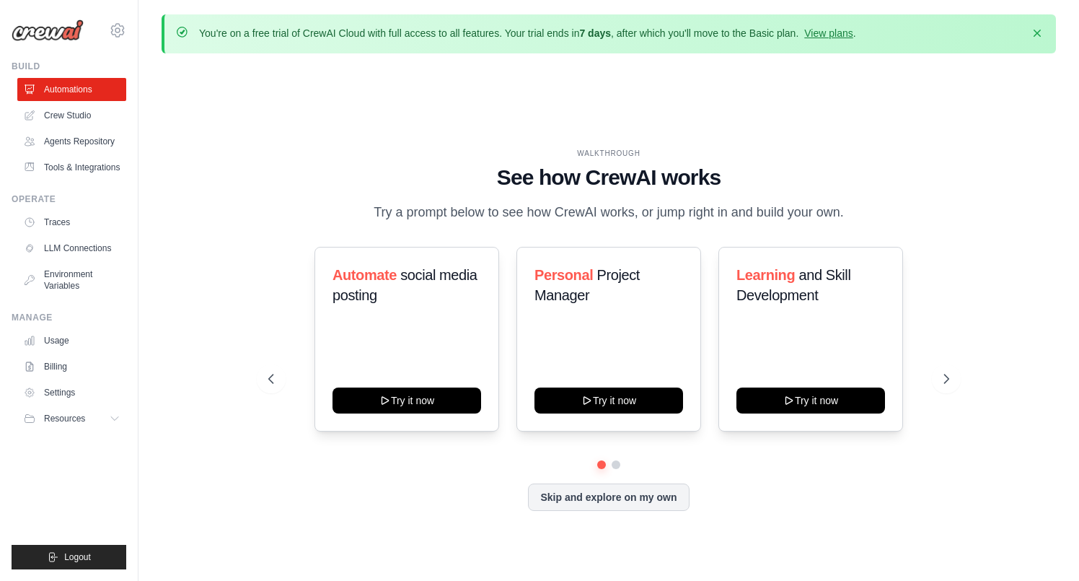 The width and height of the screenshot is (1079, 581). Describe the element at coordinates (48, 30) in the screenshot. I see `img: Logo` at that location.